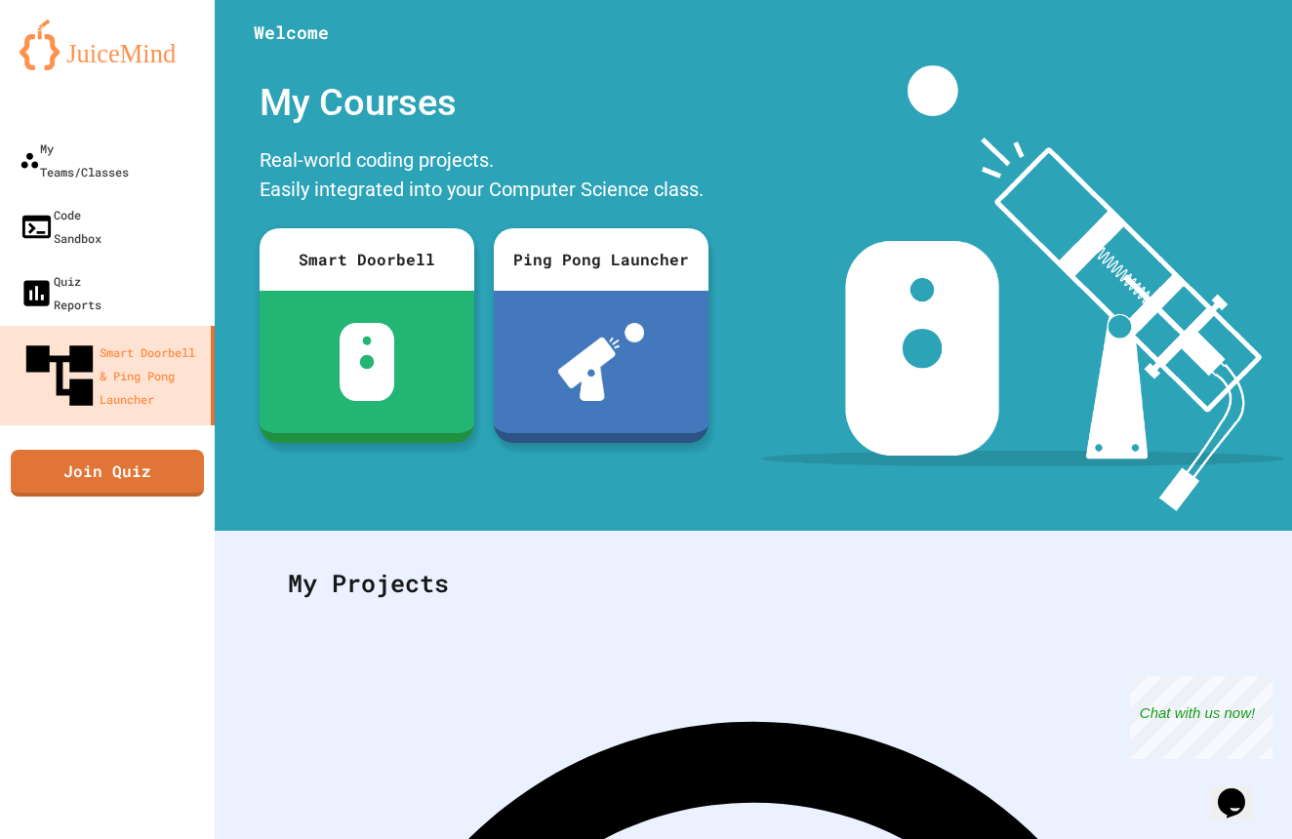 The width and height of the screenshot is (1292, 839). I want to click on img: ppl-with-ball.png, so click(601, 362).